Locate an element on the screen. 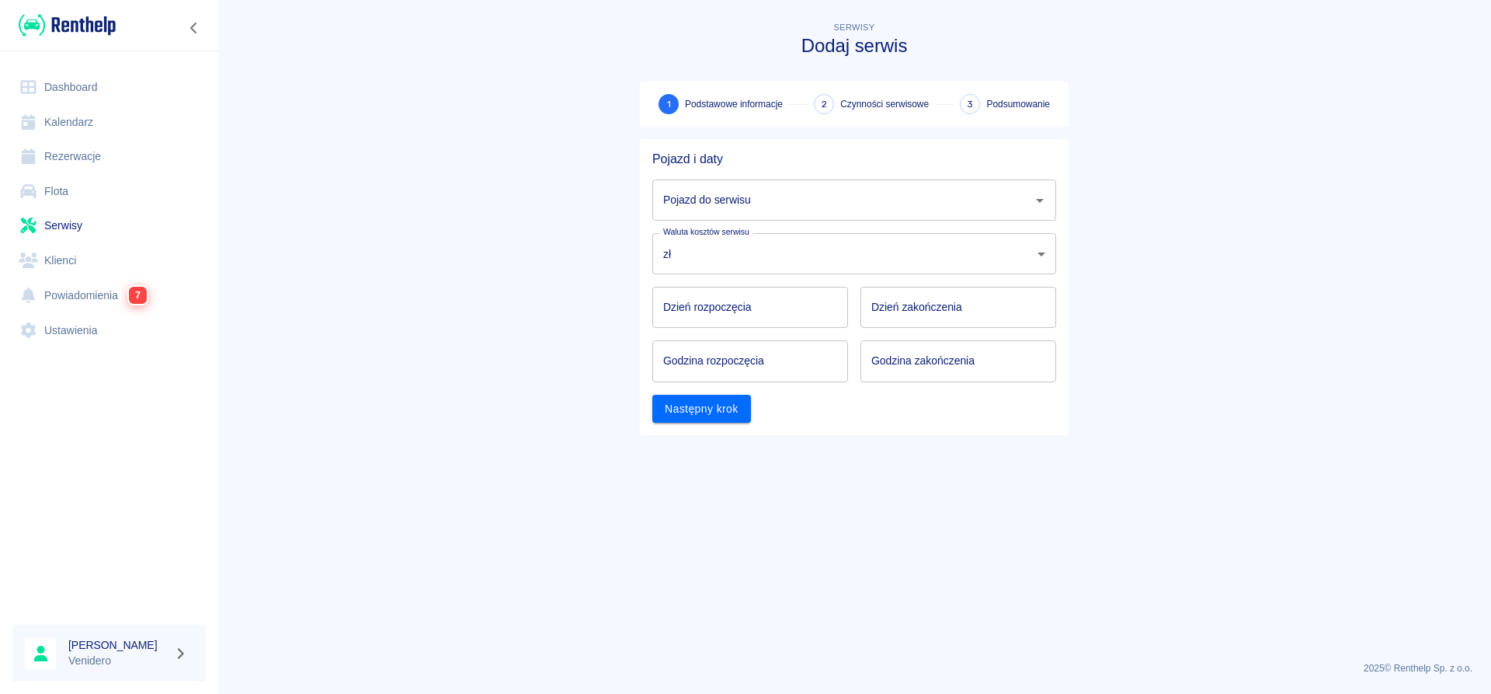  p: Venidero is located at coordinates (118, 660).